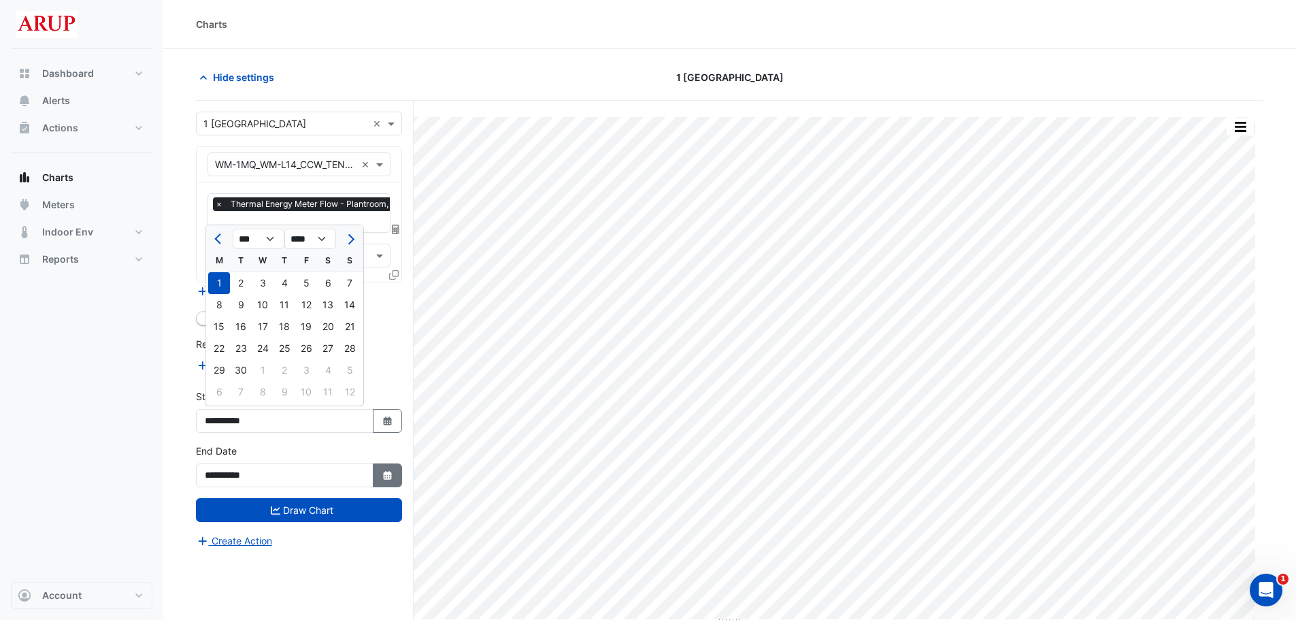 The image size is (1296, 620). What do you see at coordinates (241, 392) in the screenshot?
I see `div: Tuesday, May 7, 2024` at bounding box center [241, 392].